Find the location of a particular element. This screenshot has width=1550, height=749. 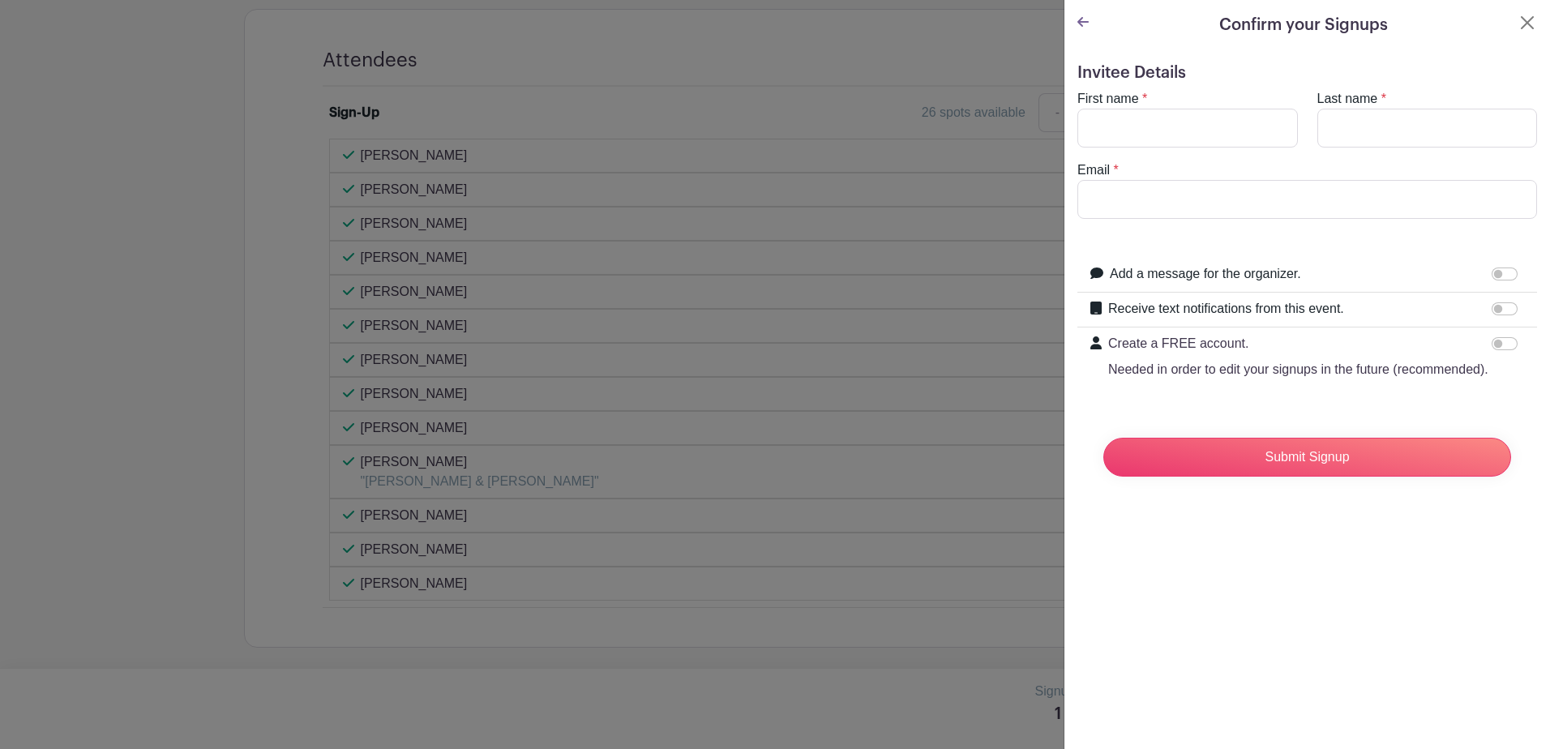

label: Add a message for the organizer. is located at coordinates (1205, 274).